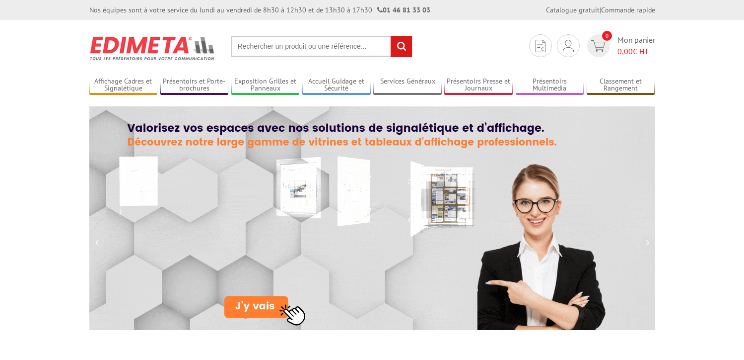  I want to click on a: Classement et Rangement, so click(621, 85).